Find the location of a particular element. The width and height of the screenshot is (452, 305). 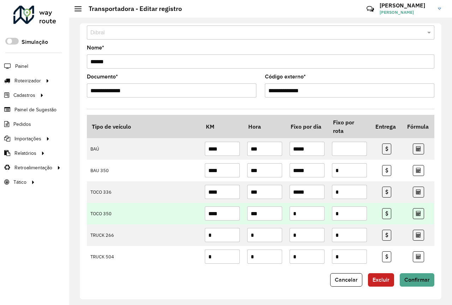

td: TRUCK 266 is located at coordinates (144, 235).